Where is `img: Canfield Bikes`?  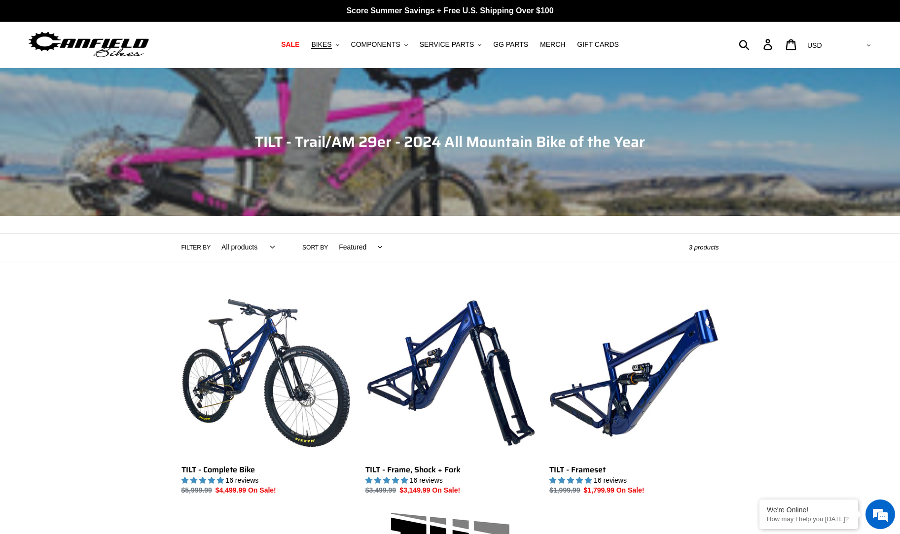 img: Canfield Bikes is located at coordinates (89, 44).